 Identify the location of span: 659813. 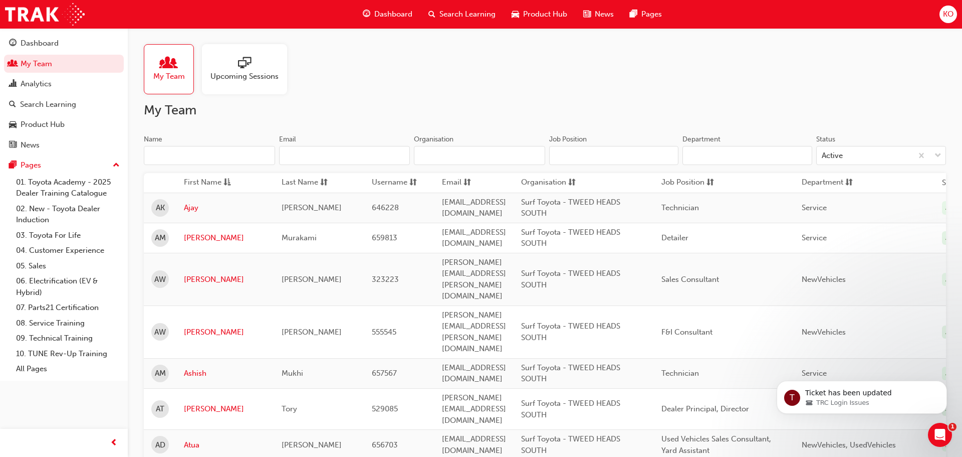
(384, 238).